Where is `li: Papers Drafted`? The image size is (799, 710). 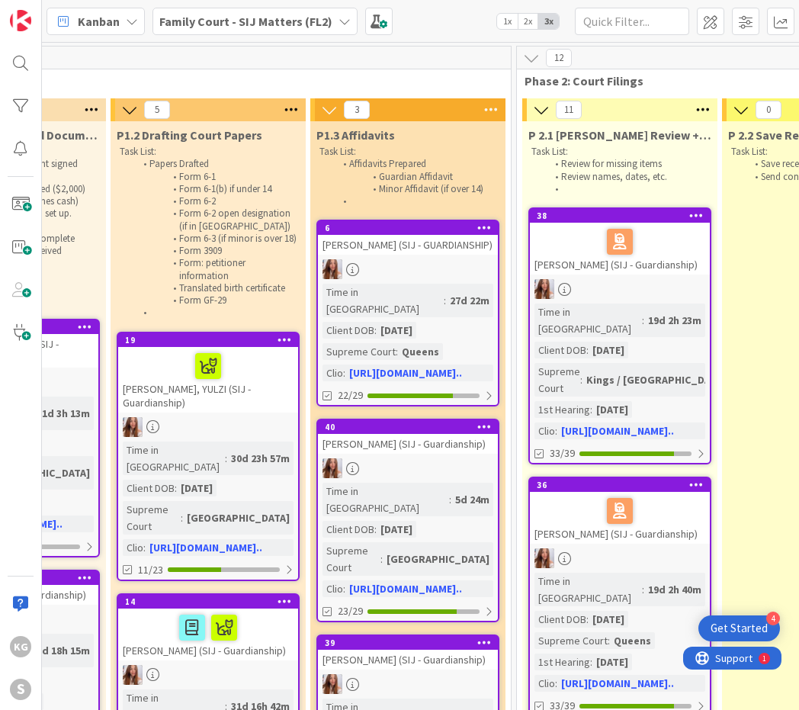
li: Papers Drafted is located at coordinates (216, 164).